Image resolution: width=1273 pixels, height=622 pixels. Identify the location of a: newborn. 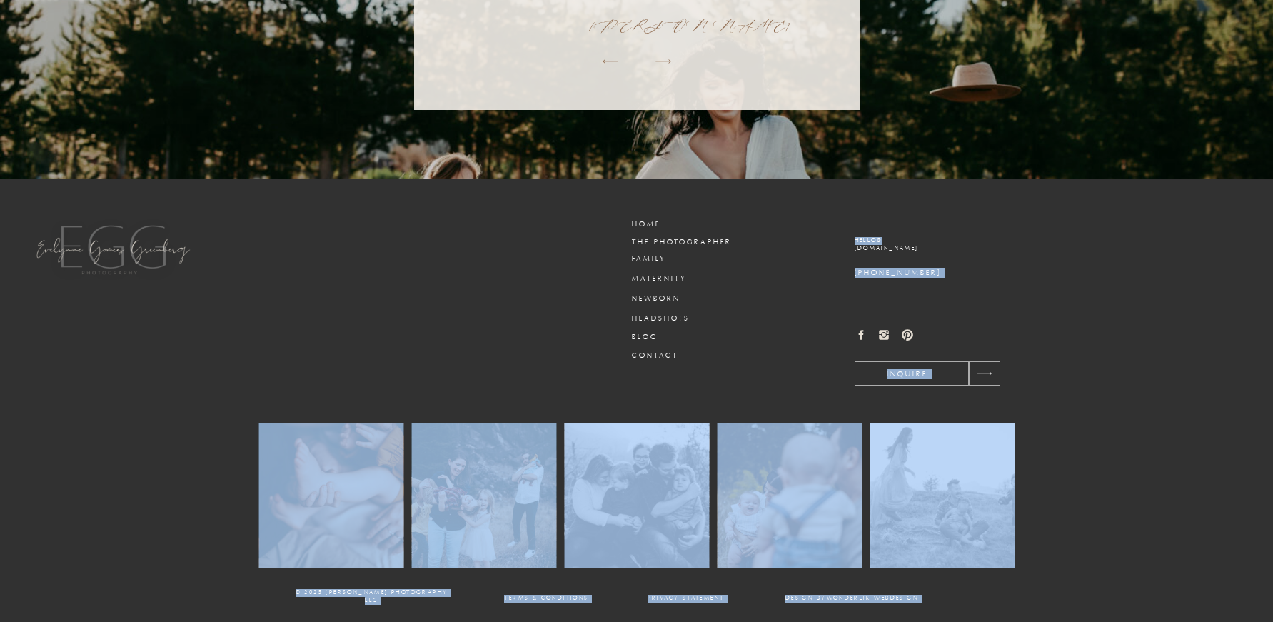
(666, 299).